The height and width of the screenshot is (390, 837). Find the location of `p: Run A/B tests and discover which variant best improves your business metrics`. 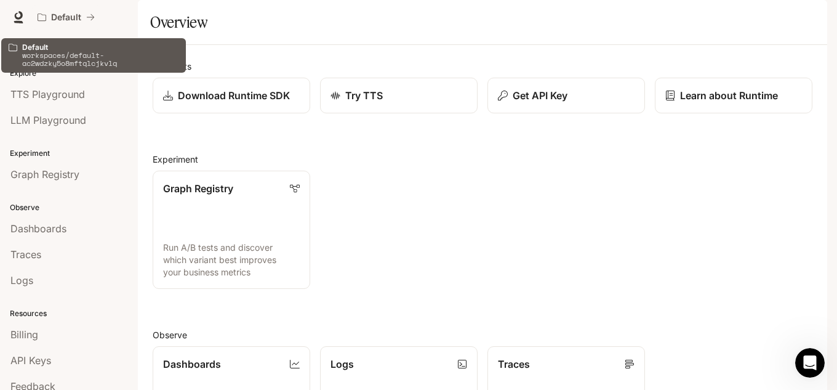

p: Run A/B tests and discover which variant best improves your business metrics is located at coordinates (231, 260).